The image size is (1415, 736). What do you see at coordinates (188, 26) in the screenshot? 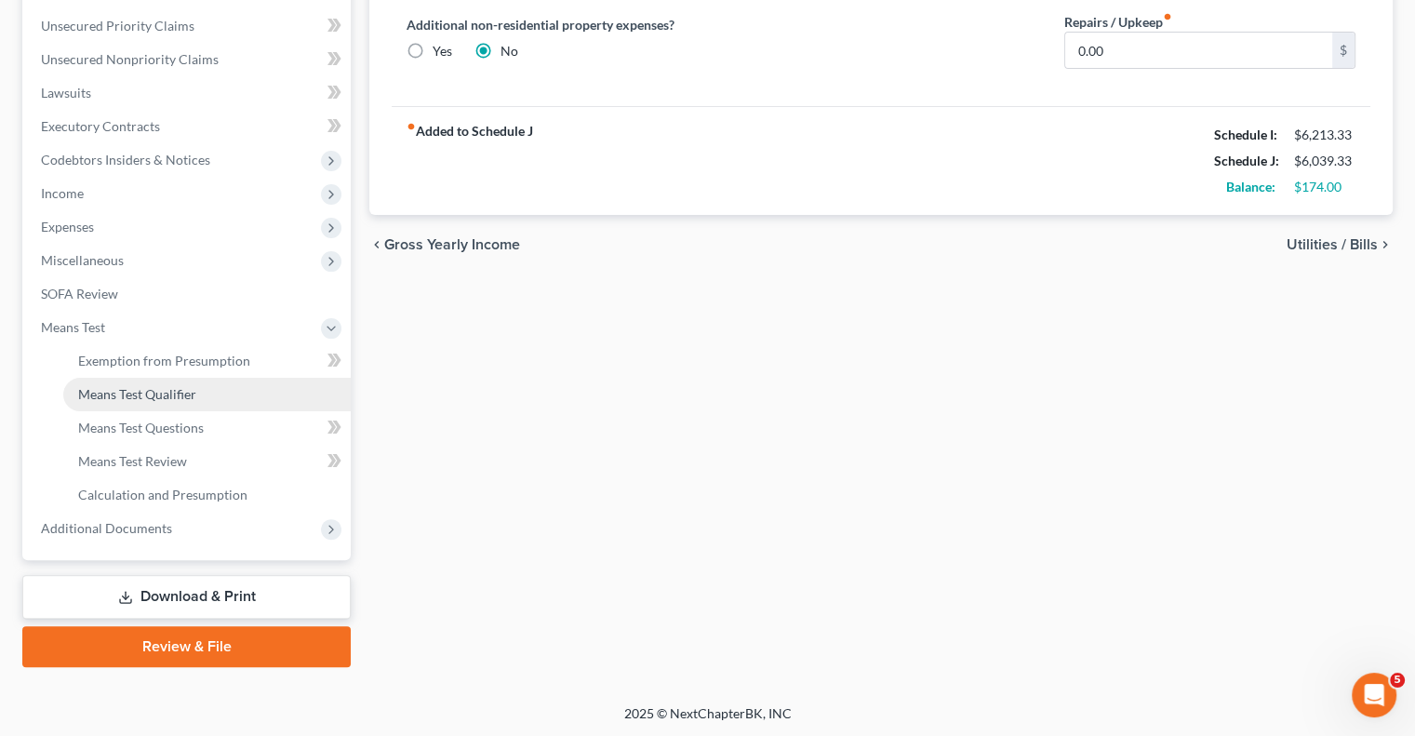
I see `a: Unsecured Priority Claims` at bounding box center [188, 26].